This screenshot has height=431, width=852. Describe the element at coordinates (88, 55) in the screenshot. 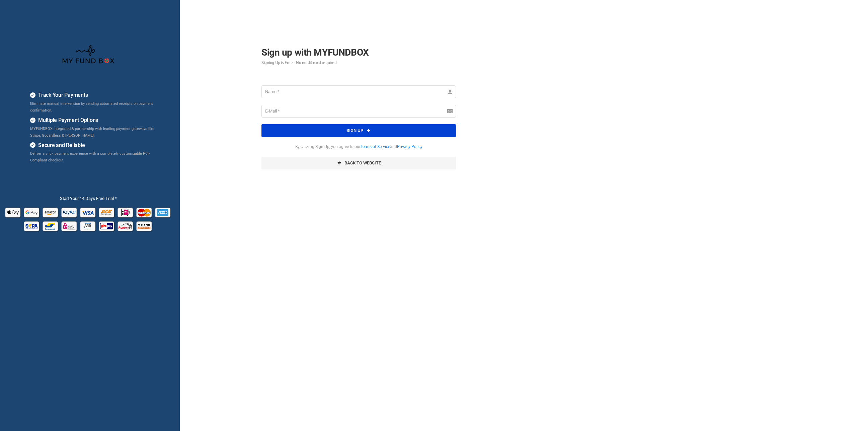

I see `img: whiteMFB.png` at that location.